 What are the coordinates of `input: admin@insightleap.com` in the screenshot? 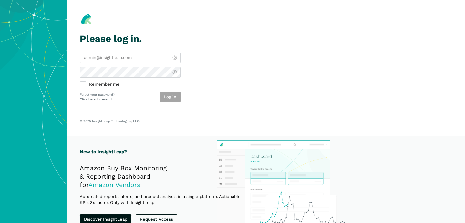 It's located at (130, 58).